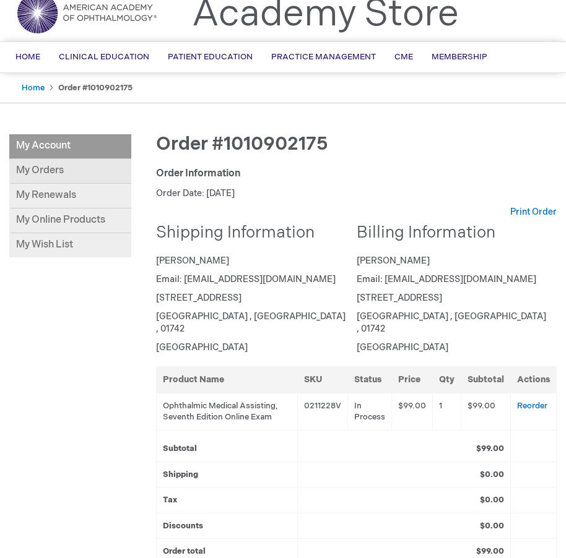  I want to click on h2: Shipping Information, so click(251, 233).